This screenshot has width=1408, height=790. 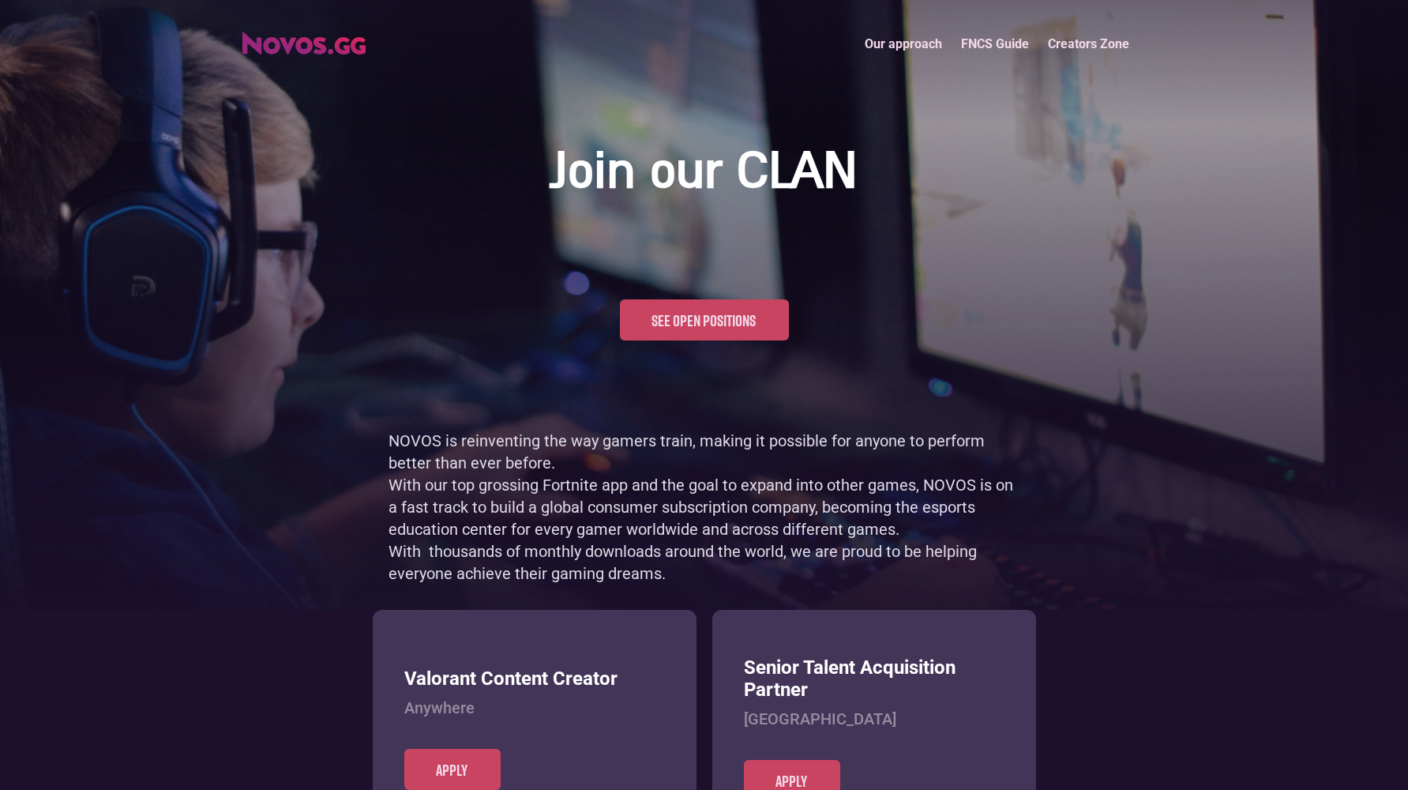 What do you see at coordinates (903, 43) in the screenshot?
I see `a: Our approach` at bounding box center [903, 43].